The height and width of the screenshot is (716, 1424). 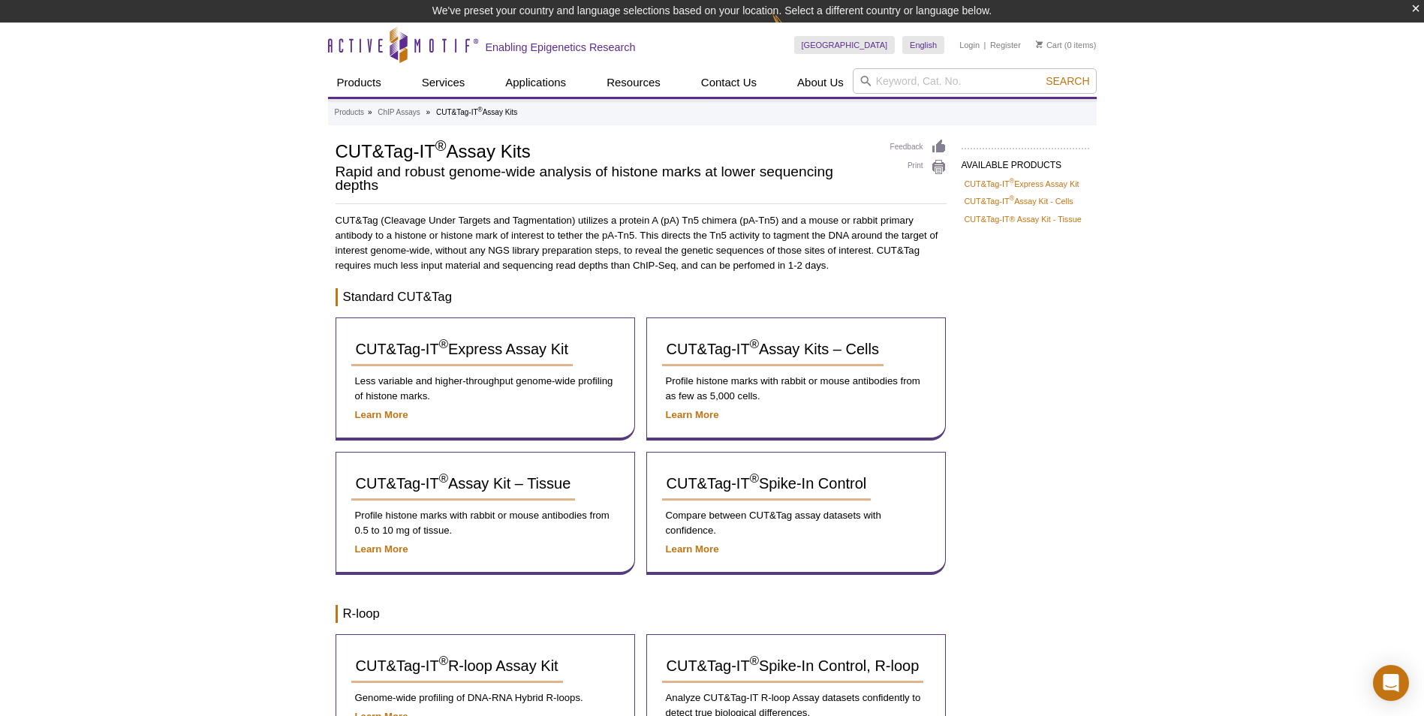 I want to click on a: Login, so click(x=969, y=45).